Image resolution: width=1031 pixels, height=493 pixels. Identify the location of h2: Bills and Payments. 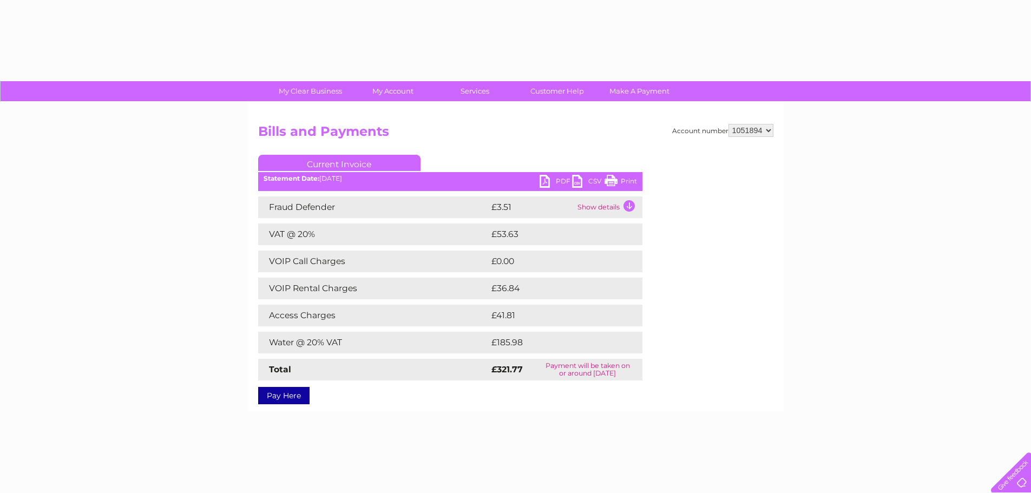
(516, 134).